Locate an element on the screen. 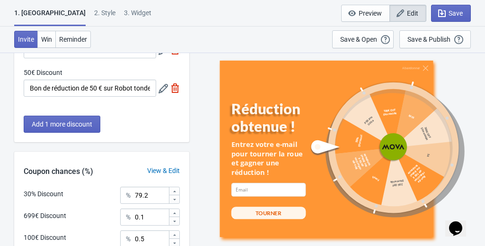 The height and width of the screenshot is (246, 485). button: Save & Publish is located at coordinates (435, 39).